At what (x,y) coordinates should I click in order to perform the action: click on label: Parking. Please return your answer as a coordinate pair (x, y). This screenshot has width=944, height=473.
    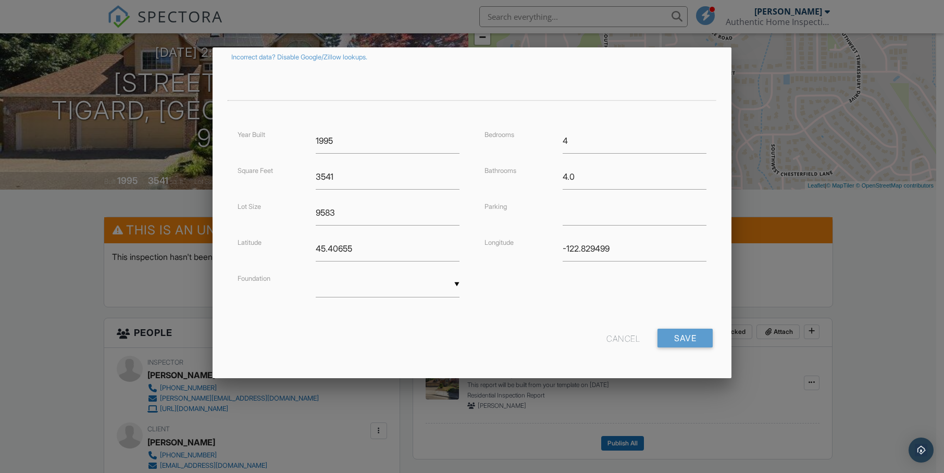
    Looking at the image, I should click on (496, 206).